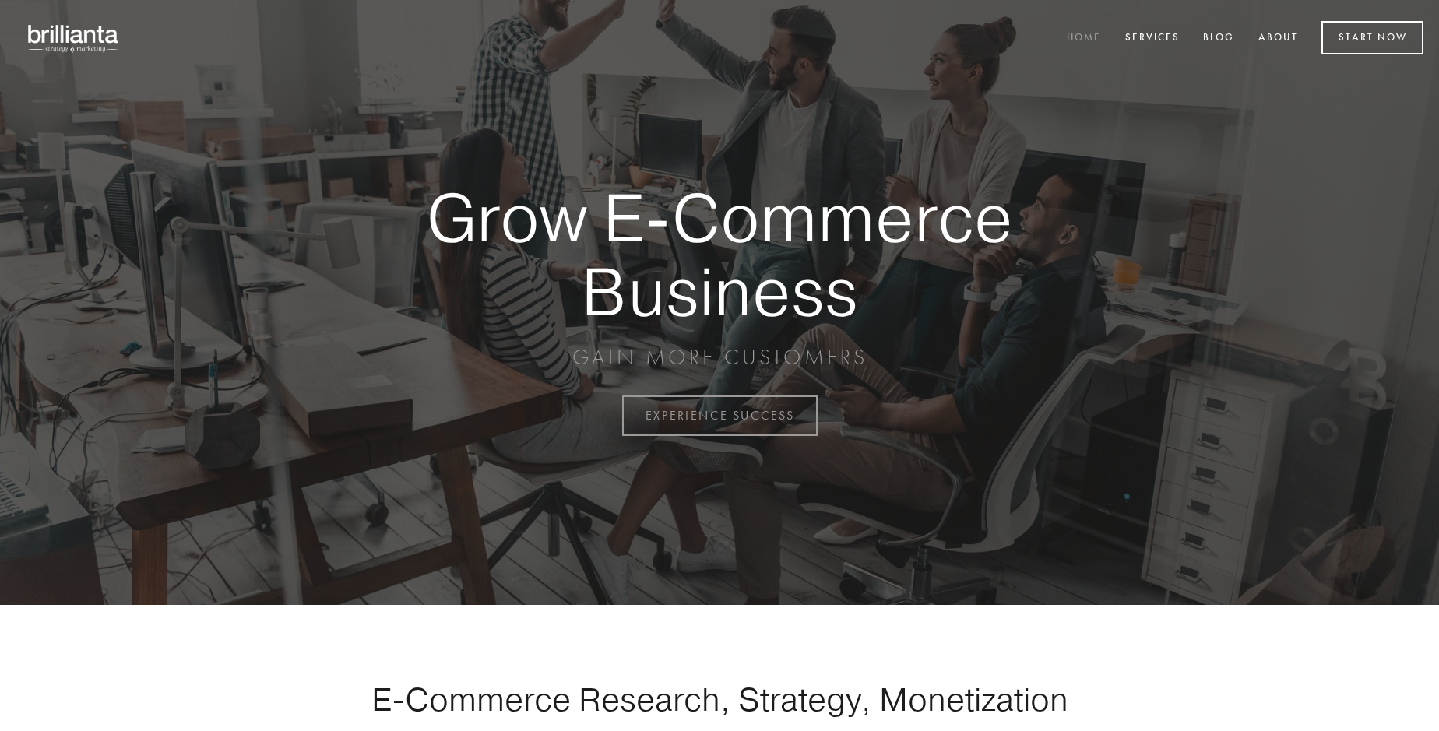 The height and width of the screenshot is (731, 1439). What do you see at coordinates (1084, 38) in the screenshot?
I see `a: Home` at bounding box center [1084, 38].